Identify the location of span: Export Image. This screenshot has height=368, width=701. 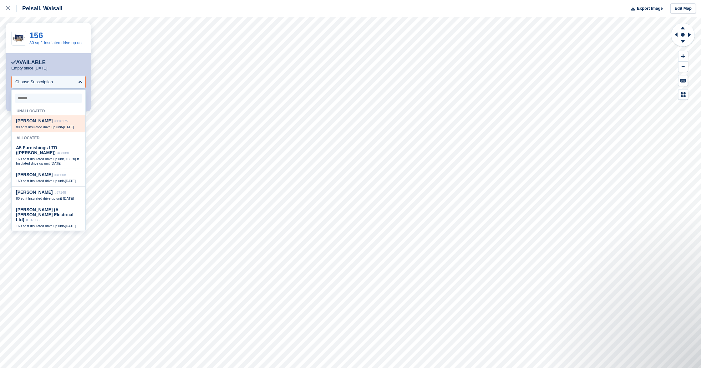
(650, 8).